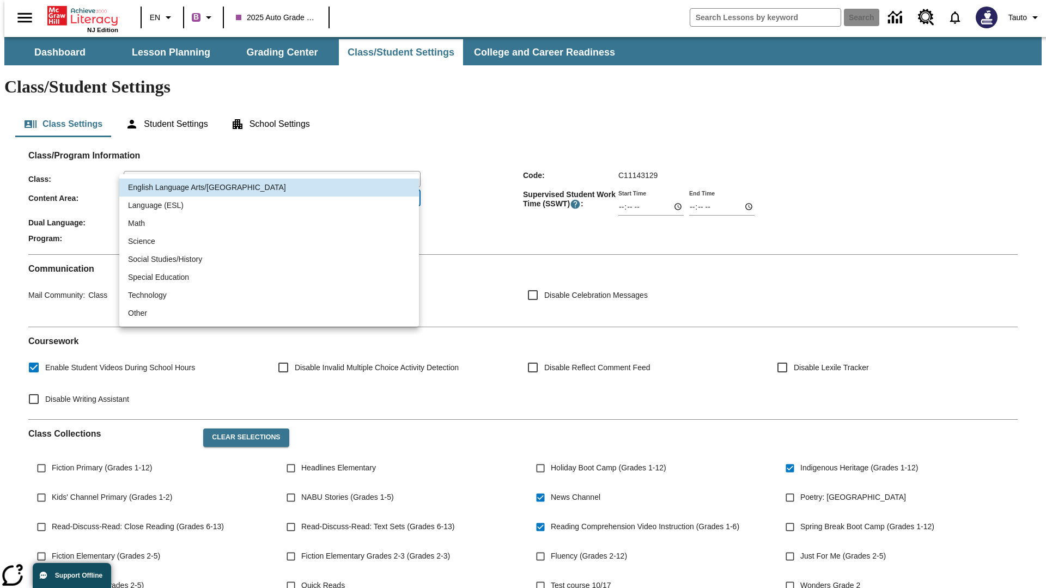  Describe the element at coordinates (269, 259) in the screenshot. I see `li: Social Studies/History` at that location.